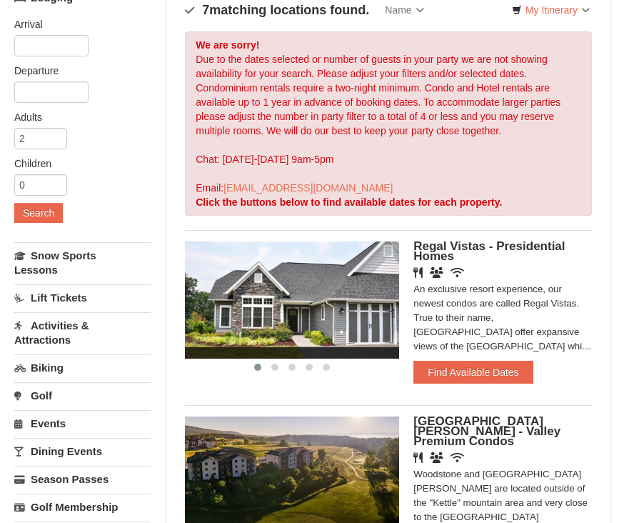  I want to click on span: Regal Vistas - Presidential Homes, so click(489, 251).